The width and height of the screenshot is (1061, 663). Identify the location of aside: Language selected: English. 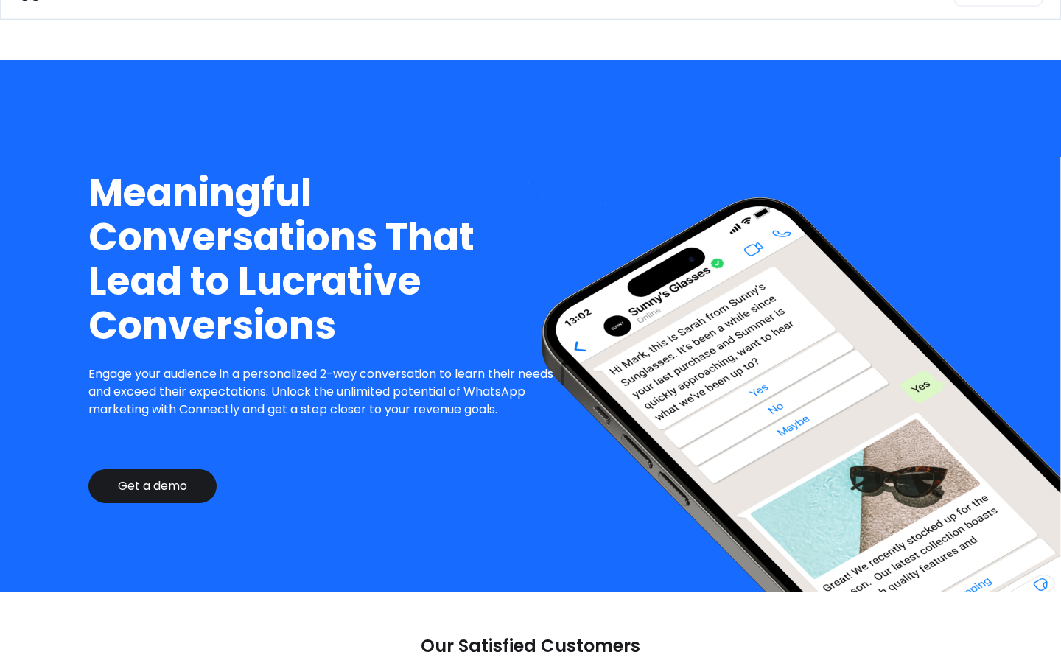
(52, 648).